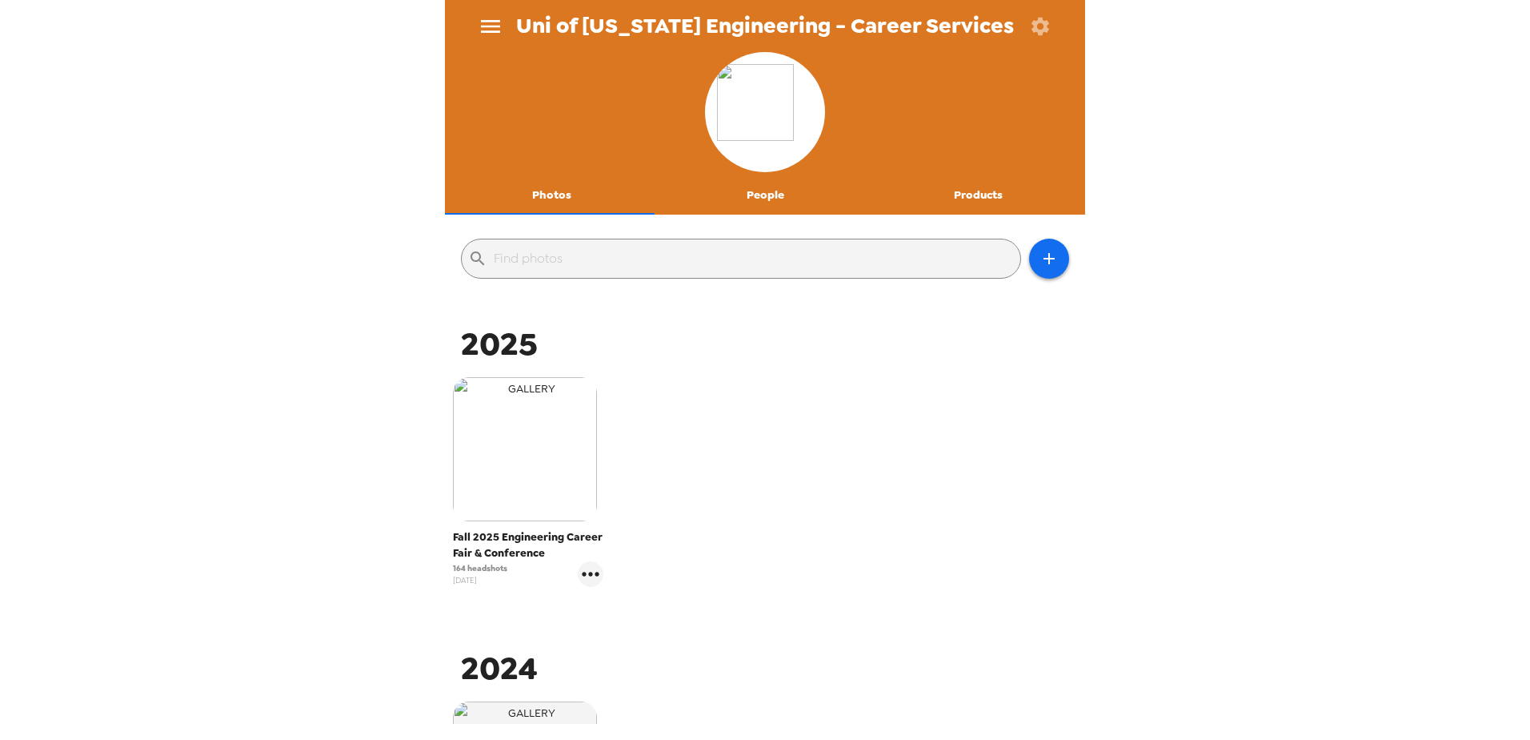 The height and width of the screenshot is (740, 1530). Describe the element at coordinates (978, 195) in the screenshot. I see `button: Products` at that location.